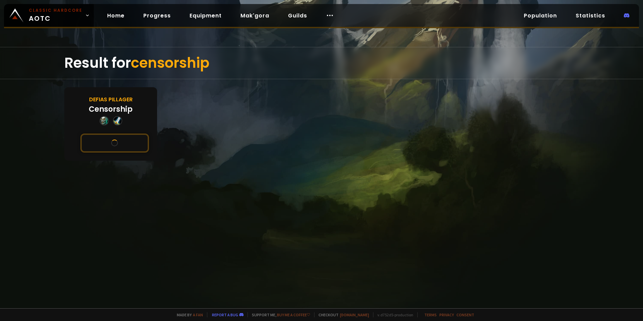  Describe the element at coordinates (540, 15) in the screenshot. I see `a: Population` at that location.